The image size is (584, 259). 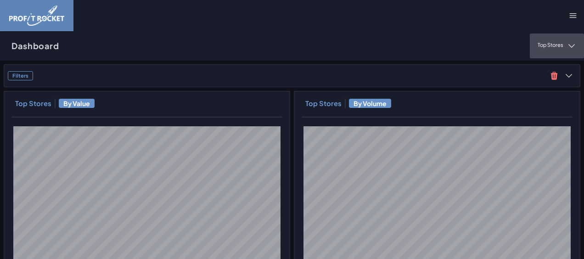 I want to click on p: Top Stores, so click(x=551, y=46).